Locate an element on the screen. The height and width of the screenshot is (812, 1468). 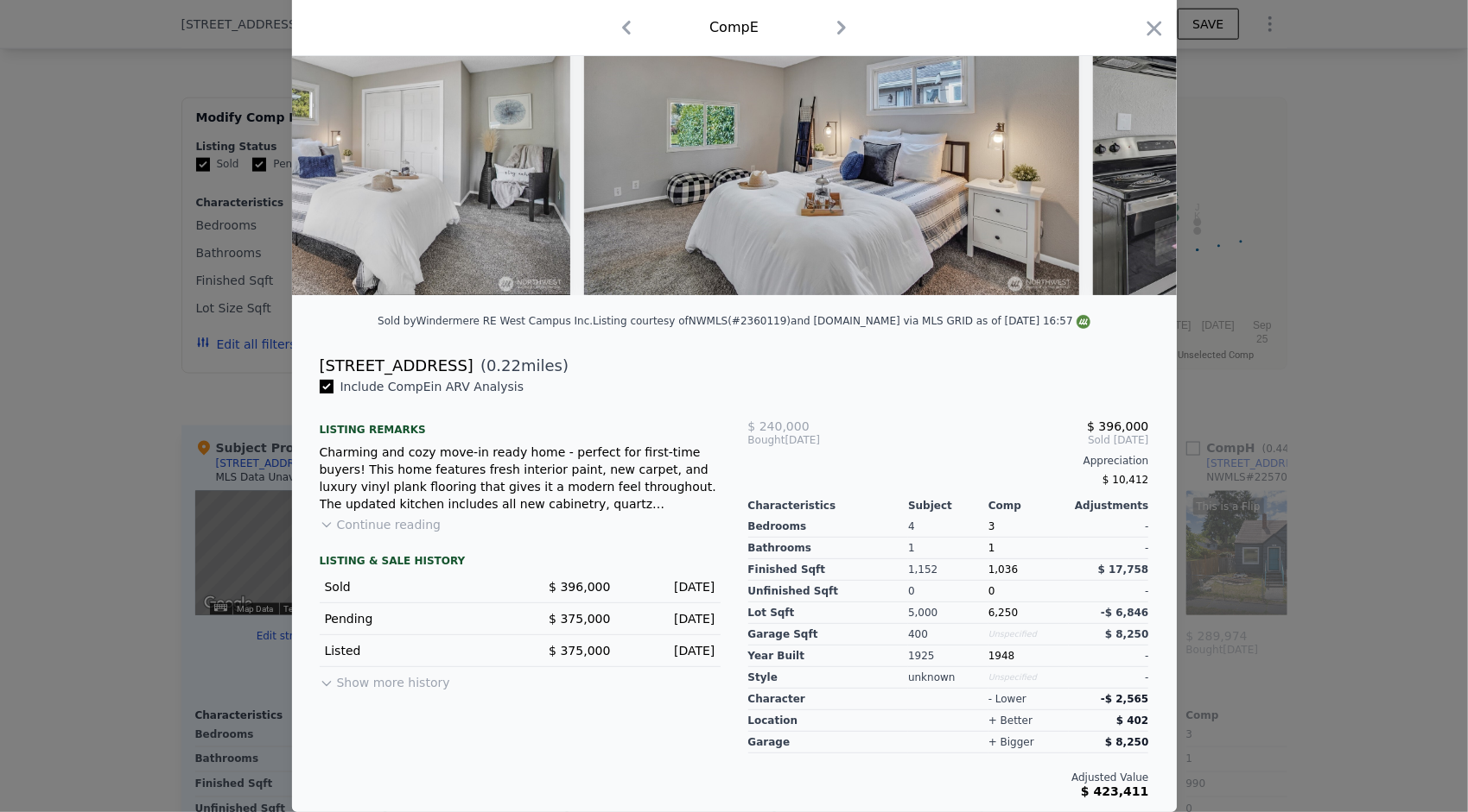
div: LISTING & SALE HISTORY is located at coordinates (520, 563).